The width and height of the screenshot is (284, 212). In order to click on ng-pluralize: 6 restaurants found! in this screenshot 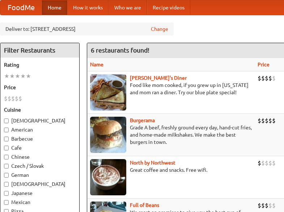, I will do `click(120, 50)`.